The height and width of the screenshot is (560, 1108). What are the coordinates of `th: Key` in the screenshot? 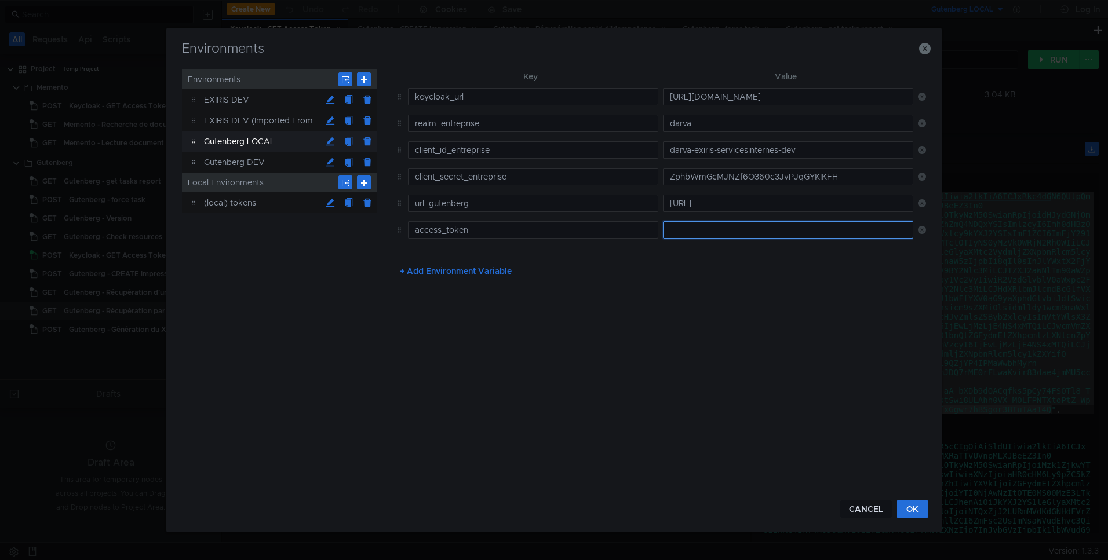 It's located at (531, 76).